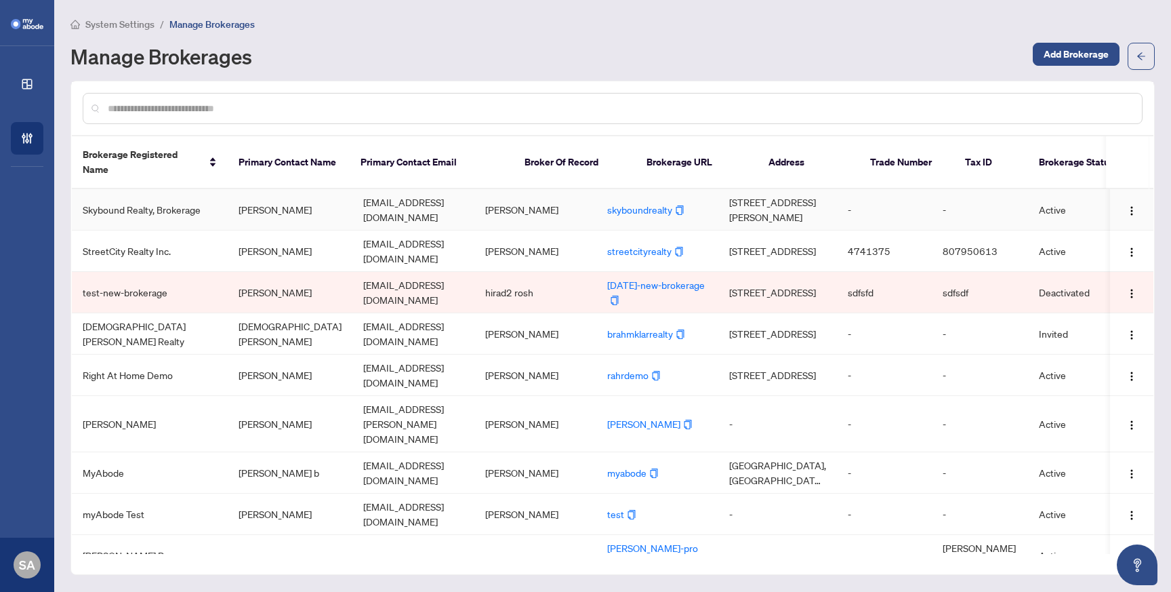  I want to click on span: System Settings, so click(120, 24).